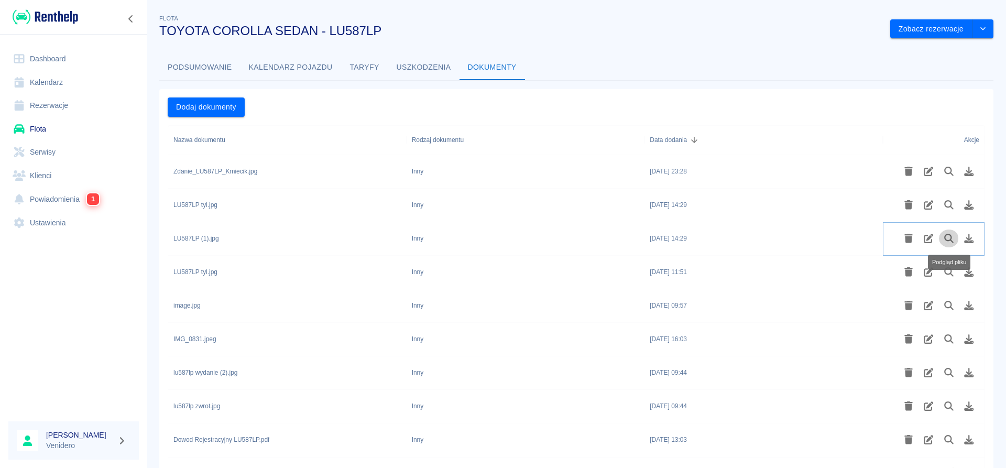 The height and width of the screenshot is (468, 1006). What do you see at coordinates (424, 68) in the screenshot?
I see `button: Uszkodzenia` at bounding box center [424, 68].